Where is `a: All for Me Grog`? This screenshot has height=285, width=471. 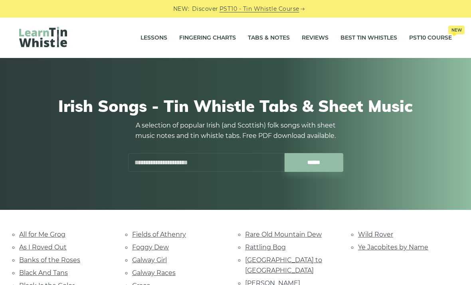 a: All for Me Grog is located at coordinates (42, 234).